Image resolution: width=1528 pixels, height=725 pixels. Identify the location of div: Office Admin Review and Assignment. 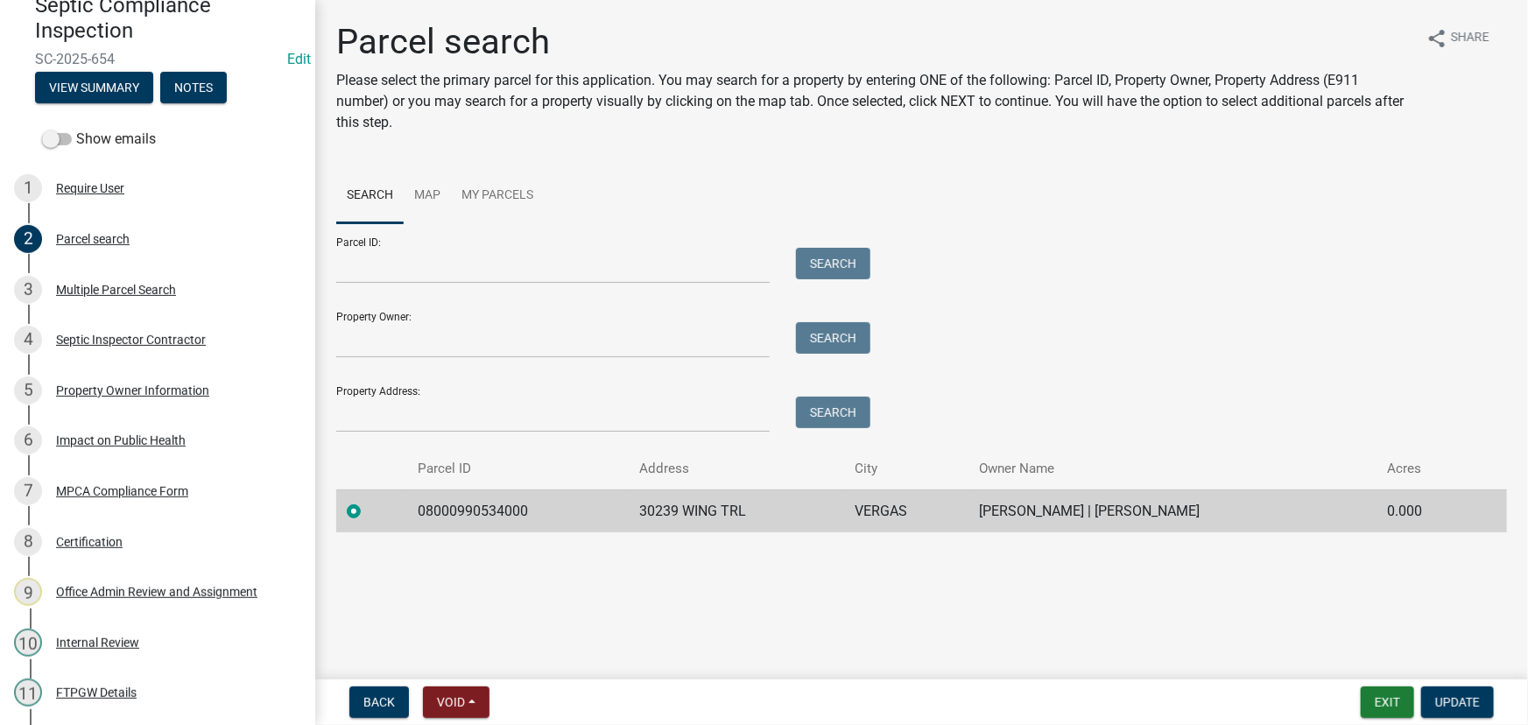
(157, 592).